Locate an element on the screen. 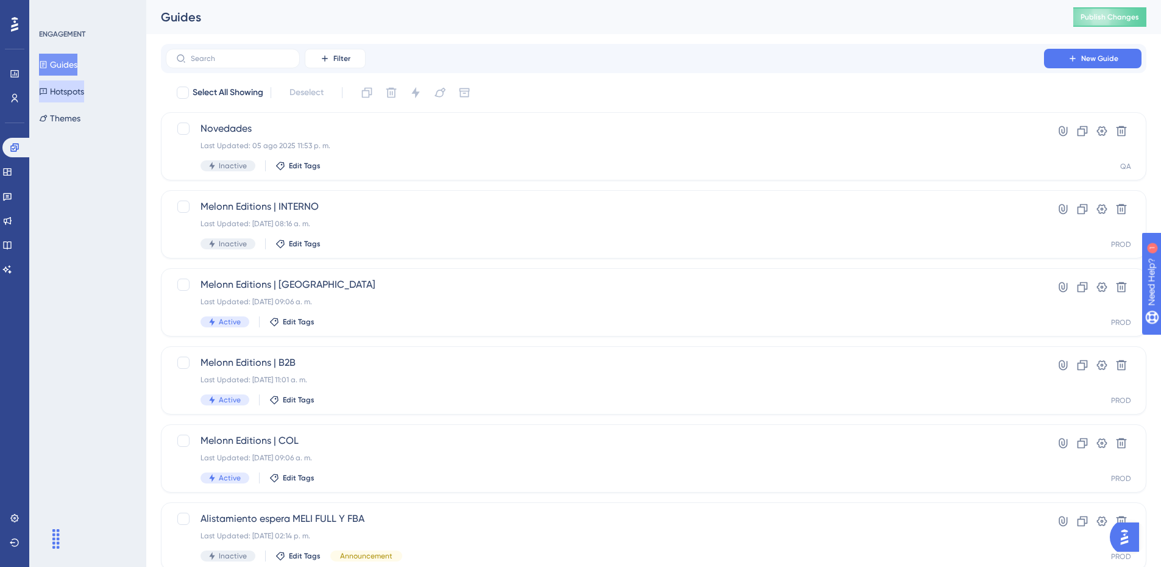  div: Guides is located at coordinates (601, 17).